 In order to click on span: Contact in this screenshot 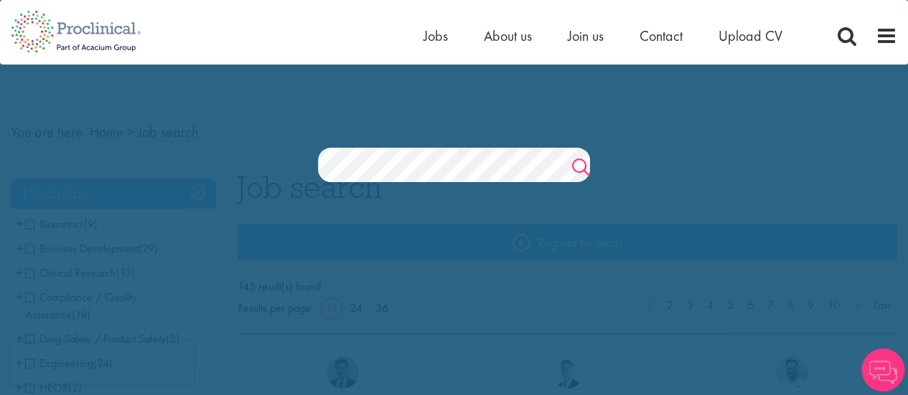, I will do `click(661, 36)`.